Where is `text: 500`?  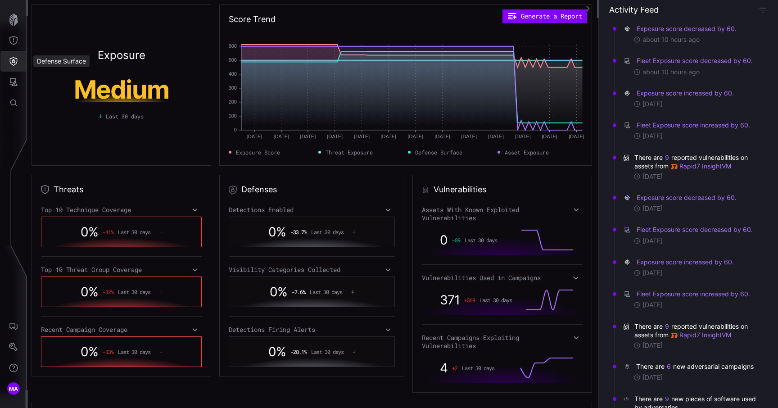 text: 500 is located at coordinates (232, 60).